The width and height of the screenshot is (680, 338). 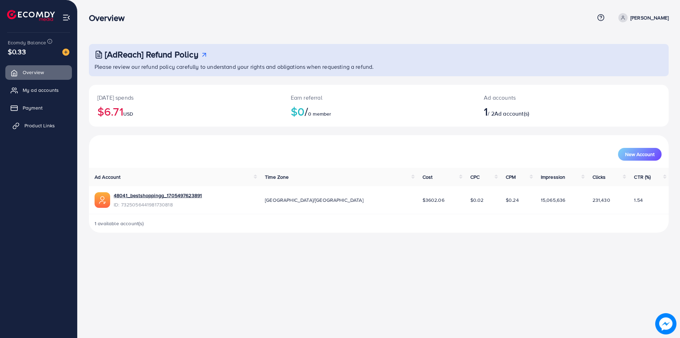 I want to click on img: menu, so click(x=66, y=17).